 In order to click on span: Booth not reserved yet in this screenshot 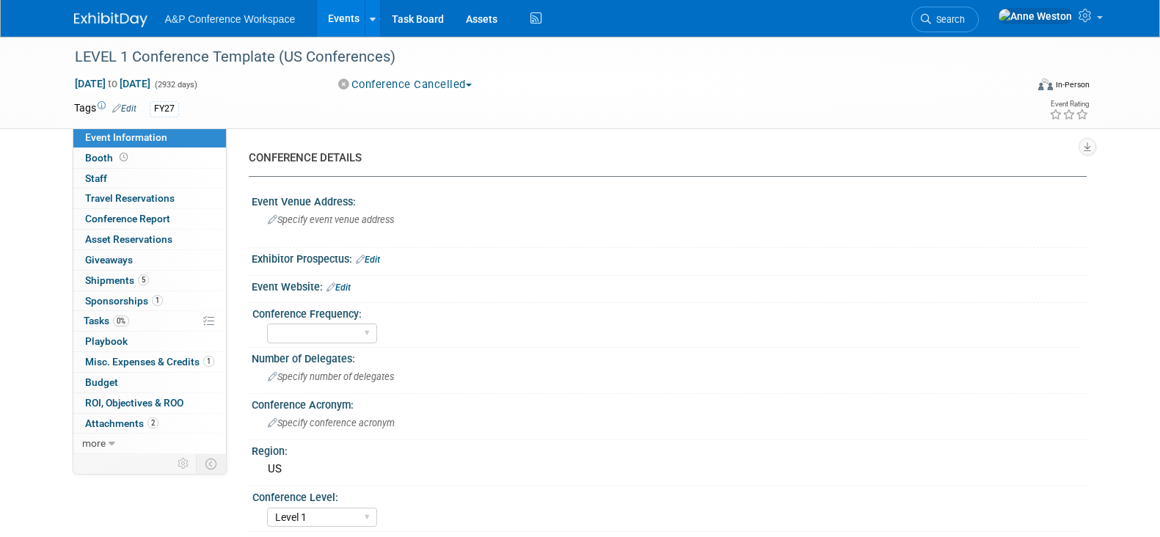, I will do `click(123, 157)`.